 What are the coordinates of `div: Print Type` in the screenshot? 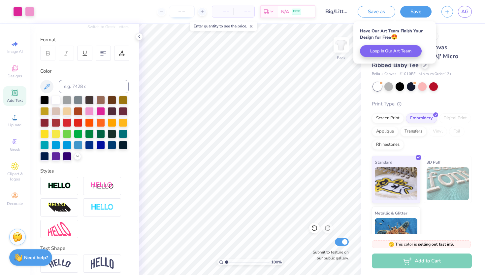 It's located at (422, 104).